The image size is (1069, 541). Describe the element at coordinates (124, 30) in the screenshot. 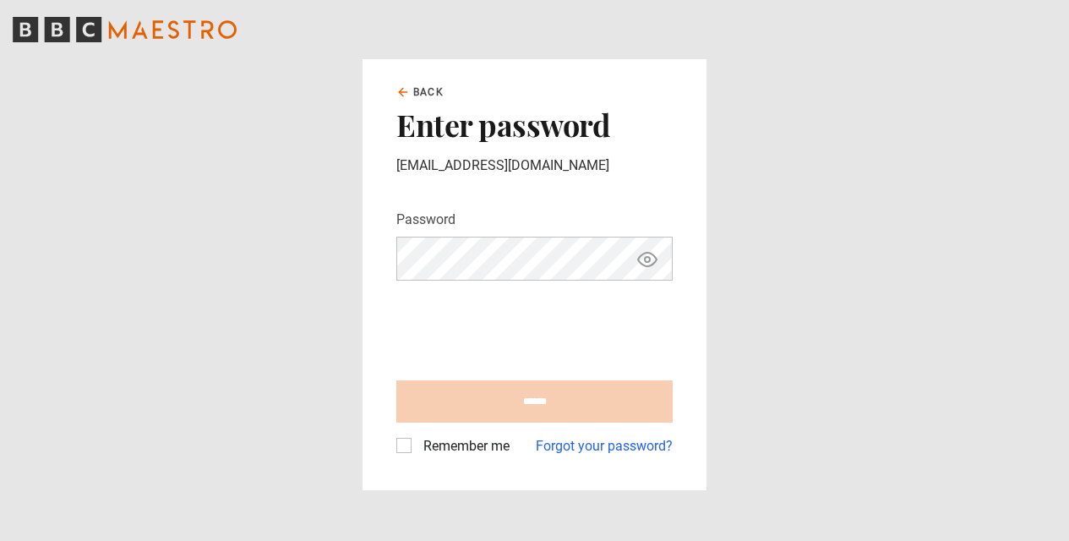

I see `svg: BBC Maestro` at that location.